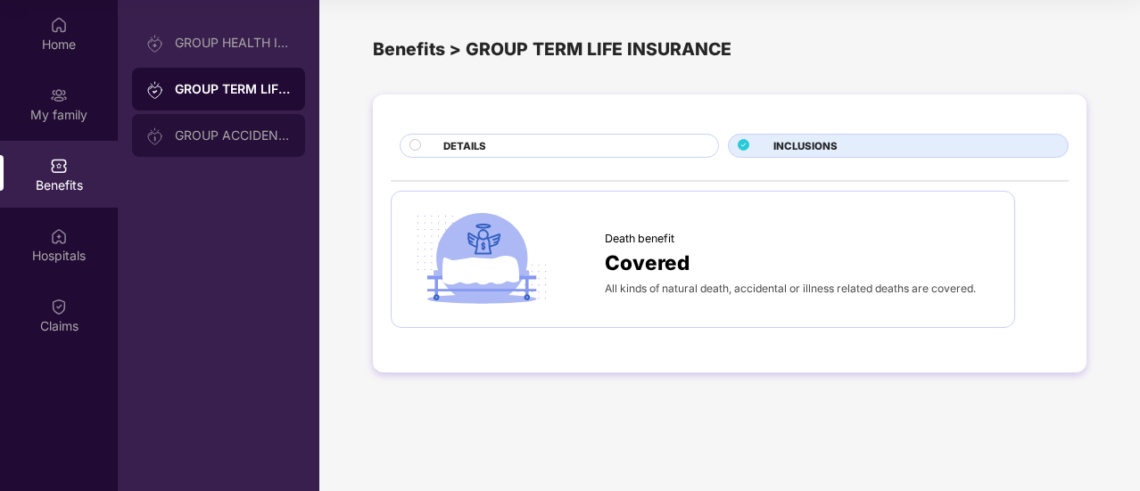  Describe the element at coordinates (790, 288) in the screenshot. I see `span: All kinds of natural death, accidental or illness related deaths are covered.` at that location.